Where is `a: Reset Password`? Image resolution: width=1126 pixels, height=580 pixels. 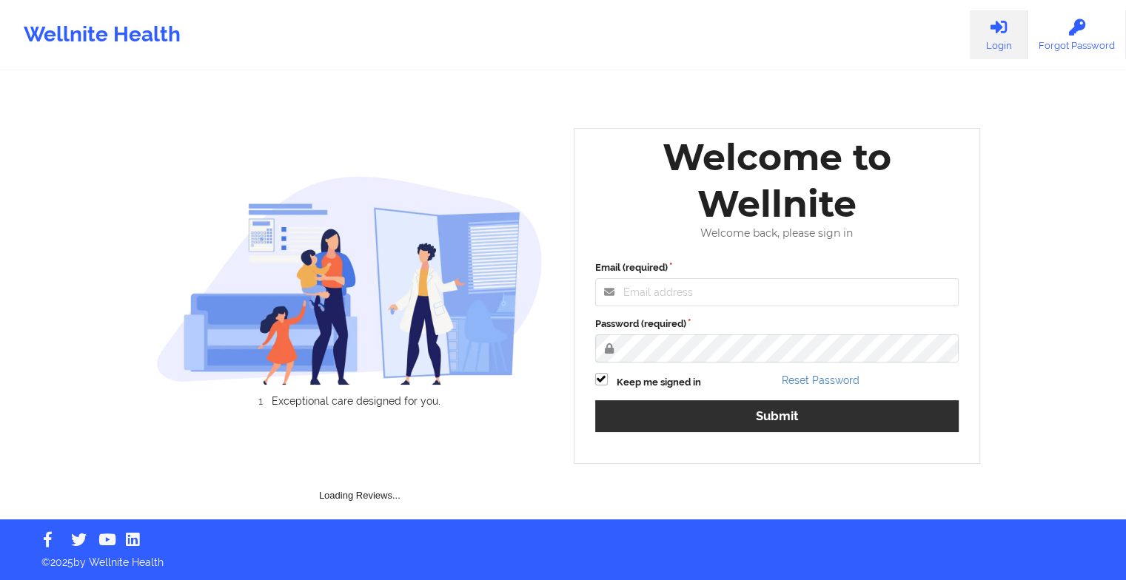
a: Reset Password is located at coordinates (820, 381).